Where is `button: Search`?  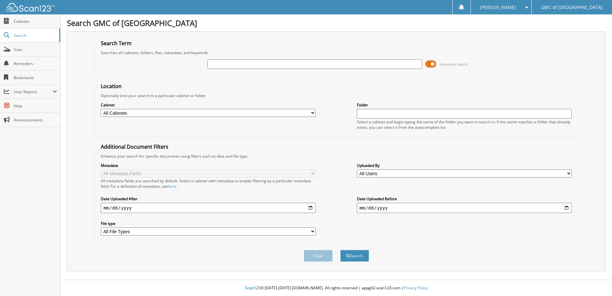
button: Search is located at coordinates (355, 255).